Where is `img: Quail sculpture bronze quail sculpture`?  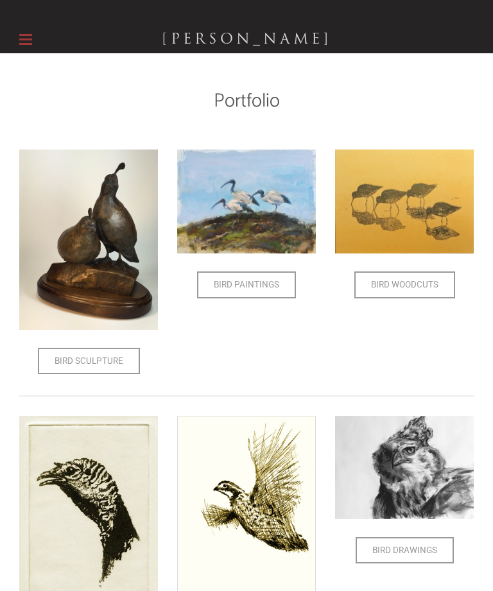
img: Quail sculpture bronze quail sculpture is located at coordinates (89, 239).